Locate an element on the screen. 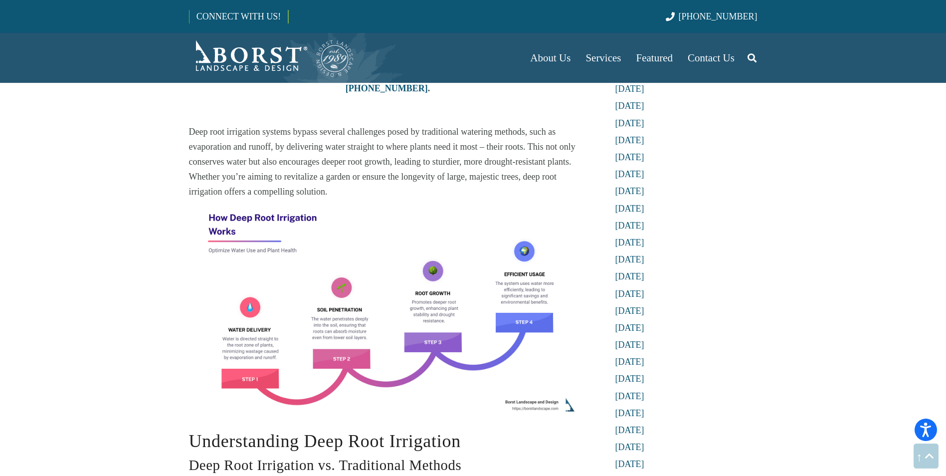 This screenshot has height=476, width=946. a: Services is located at coordinates (603, 58).